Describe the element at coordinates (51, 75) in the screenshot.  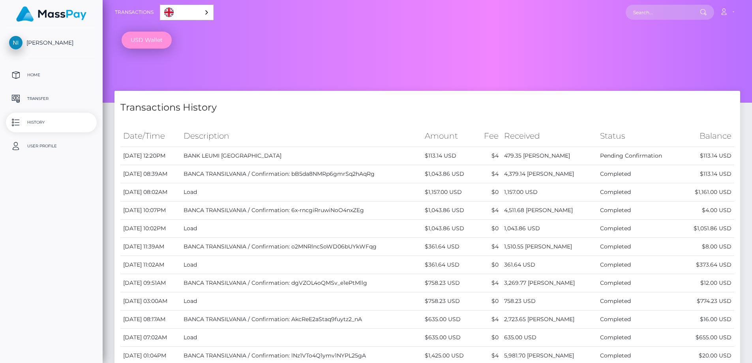
I see `a: Home` at that location.